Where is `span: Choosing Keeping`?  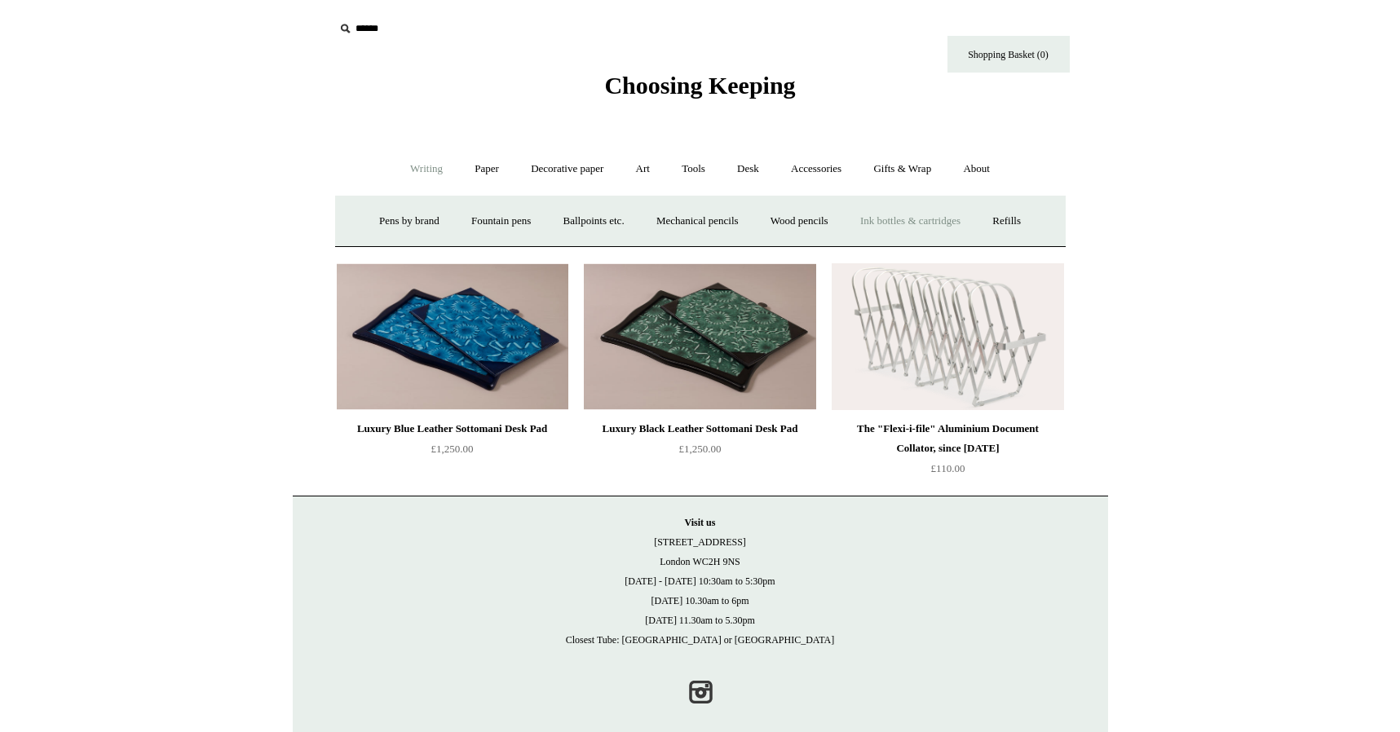 span: Choosing Keeping is located at coordinates (699, 85).